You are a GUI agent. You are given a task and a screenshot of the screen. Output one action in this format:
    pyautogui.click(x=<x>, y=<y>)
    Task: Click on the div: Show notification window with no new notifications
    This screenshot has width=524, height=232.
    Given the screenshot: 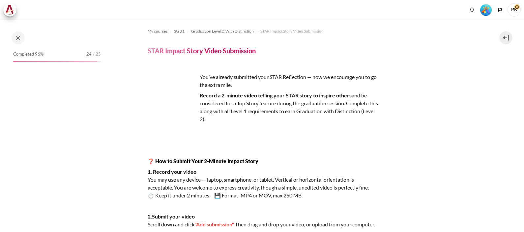 What is the action you would take?
    pyautogui.click(x=472, y=10)
    